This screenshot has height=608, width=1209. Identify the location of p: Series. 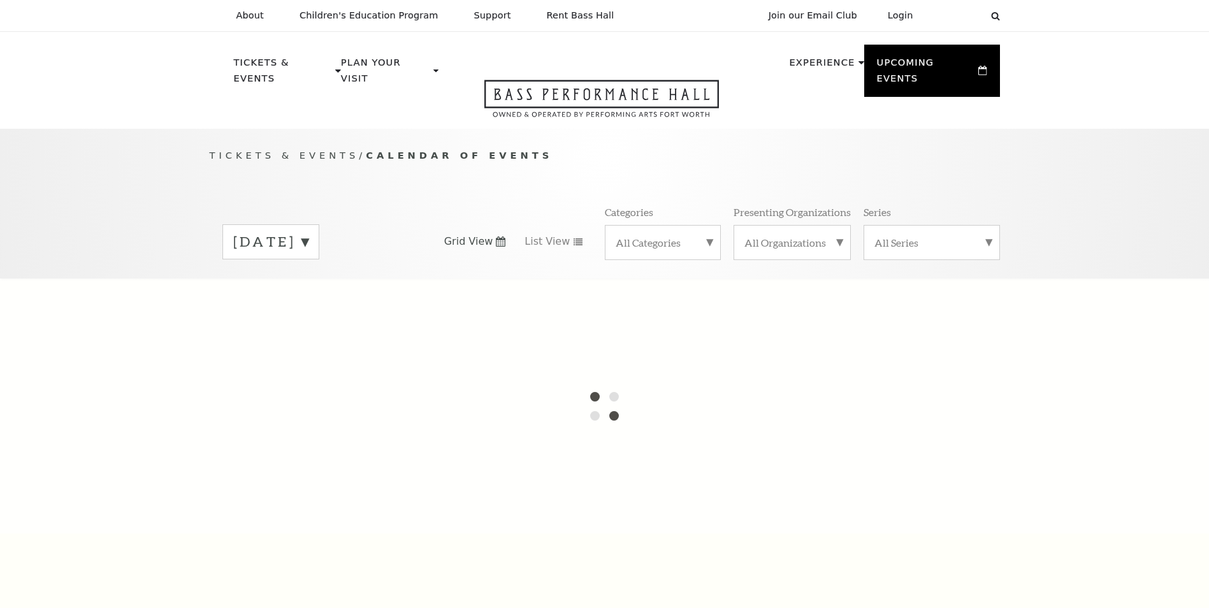
(877, 212).